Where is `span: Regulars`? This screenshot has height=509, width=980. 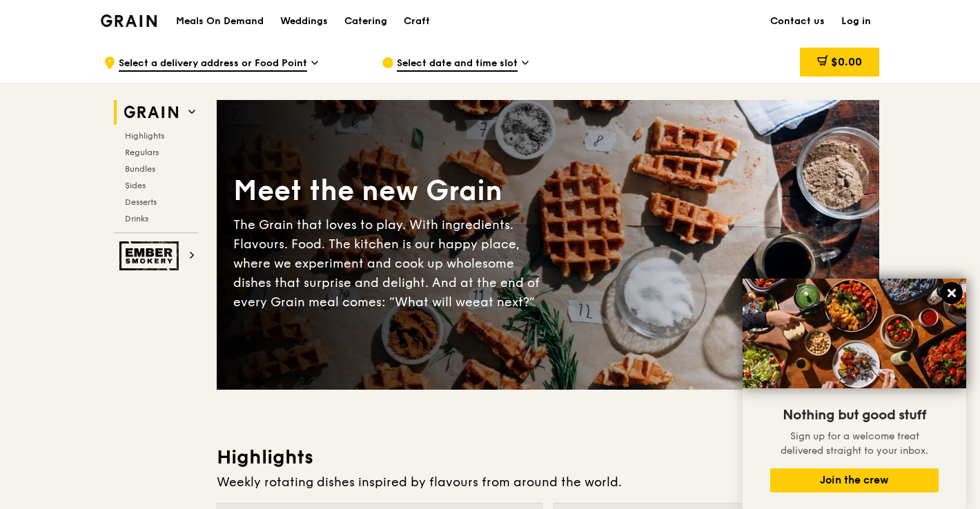 span: Regulars is located at coordinates (141, 152).